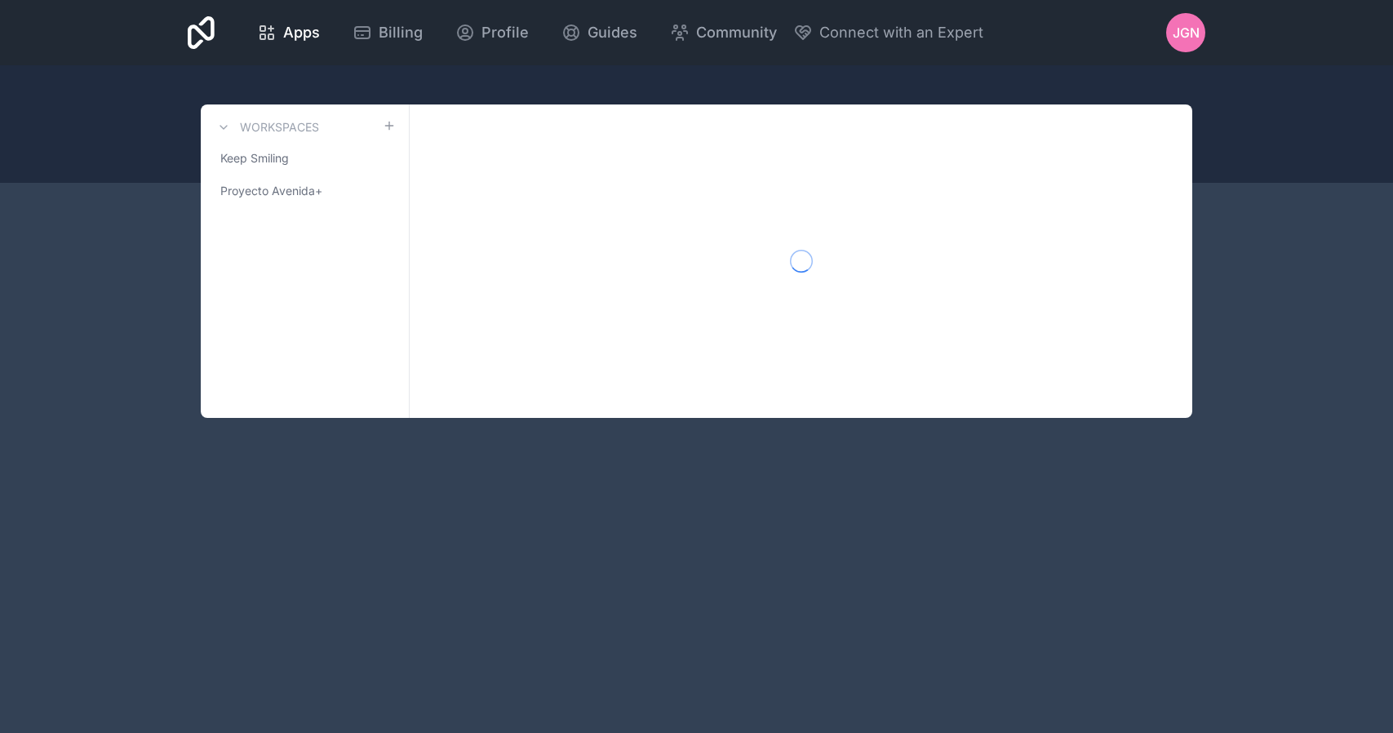 This screenshot has height=733, width=1393. I want to click on a: Billing, so click(388, 33).